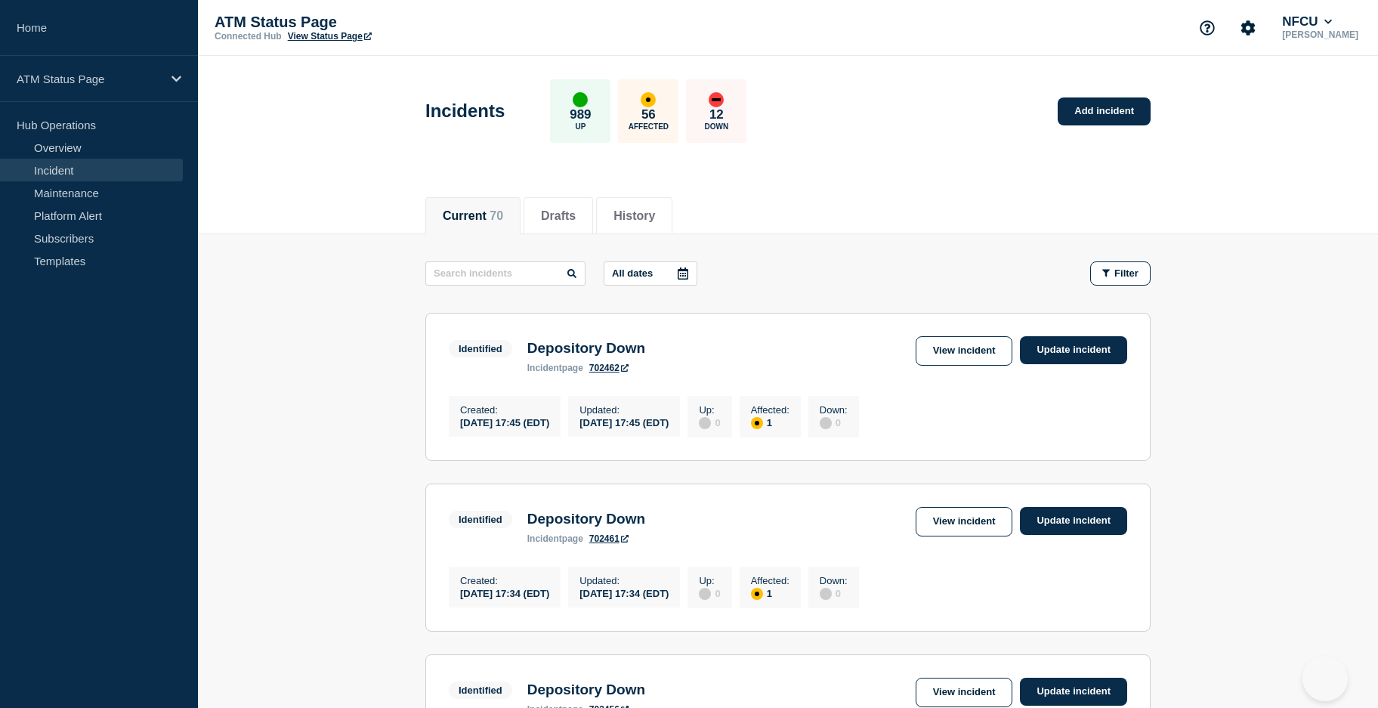 This screenshot has width=1378, height=708. I want to click on button: Filter, so click(1120, 273).